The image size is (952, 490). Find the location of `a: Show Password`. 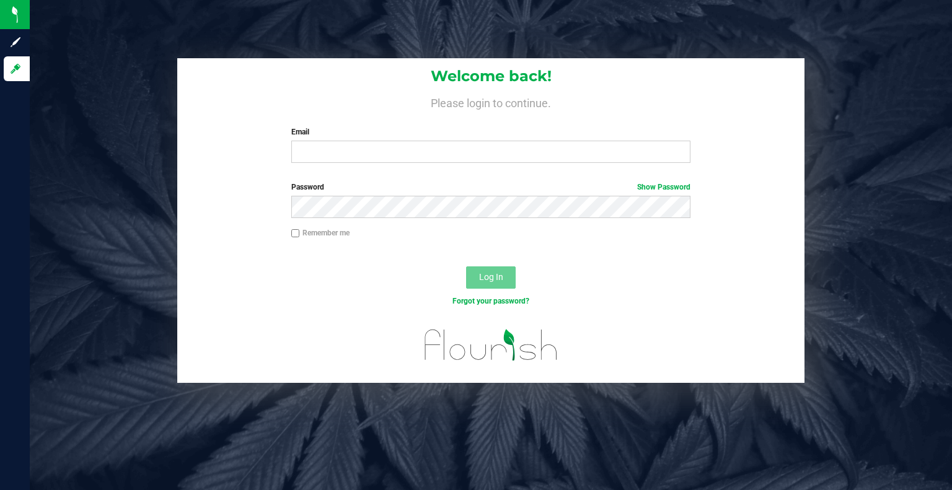

a: Show Password is located at coordinates (664, 187).